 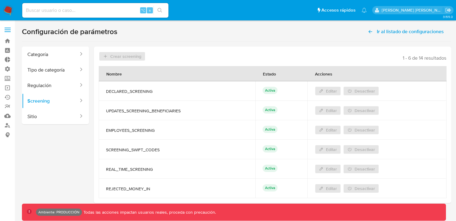 What do you see at coordinates (59, 212) in the screenshot?
I see `p: Ambiente: PRODUCCIÓN` at bounding box center [59, 212].